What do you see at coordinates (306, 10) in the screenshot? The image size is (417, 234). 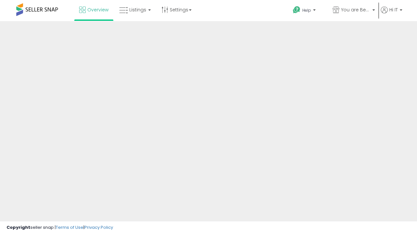 I see `span: Help` at bounding box center [306, 10].